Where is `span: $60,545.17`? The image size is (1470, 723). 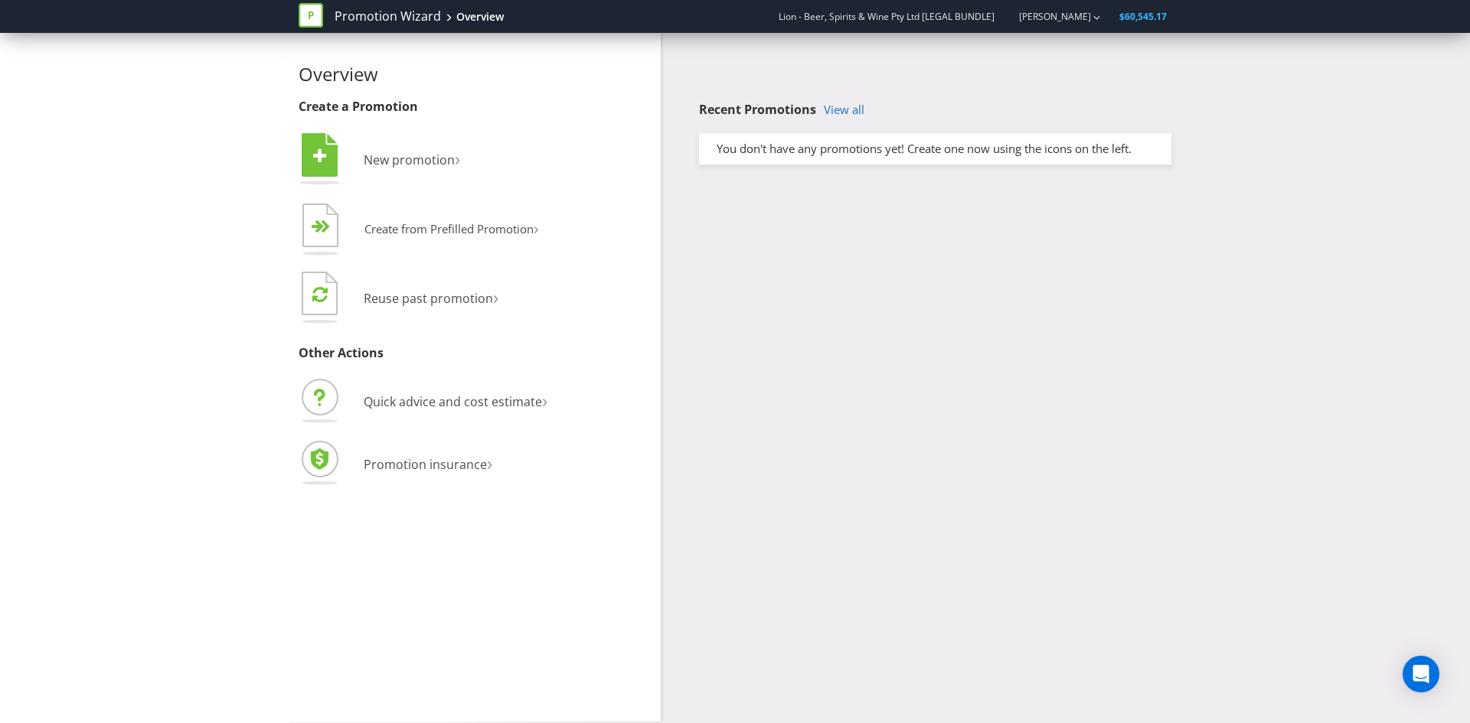
span: $60,545.17 is located at coordinates (1143, 16).